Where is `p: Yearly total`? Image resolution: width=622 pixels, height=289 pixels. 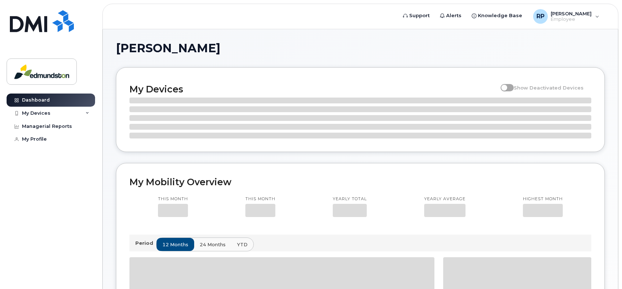 p: Yearly total is located at coordinates (350, 199).